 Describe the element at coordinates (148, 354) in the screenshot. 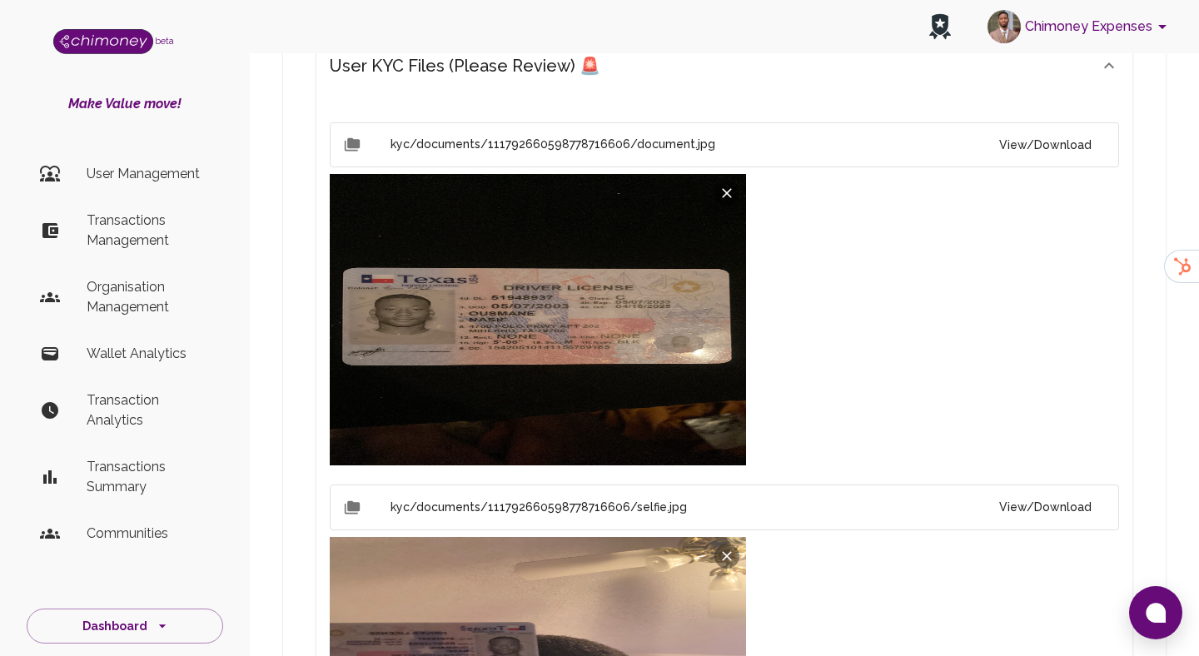

I see `p: Wallet Analytics` at that location.